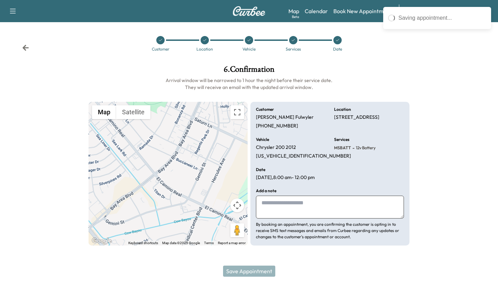 The height and width of the screenshot is (285, 498). What do you see at coordinates (343, 148) in the screenshot?
I see `span: MSBATT` at bounding box center [343, 148].